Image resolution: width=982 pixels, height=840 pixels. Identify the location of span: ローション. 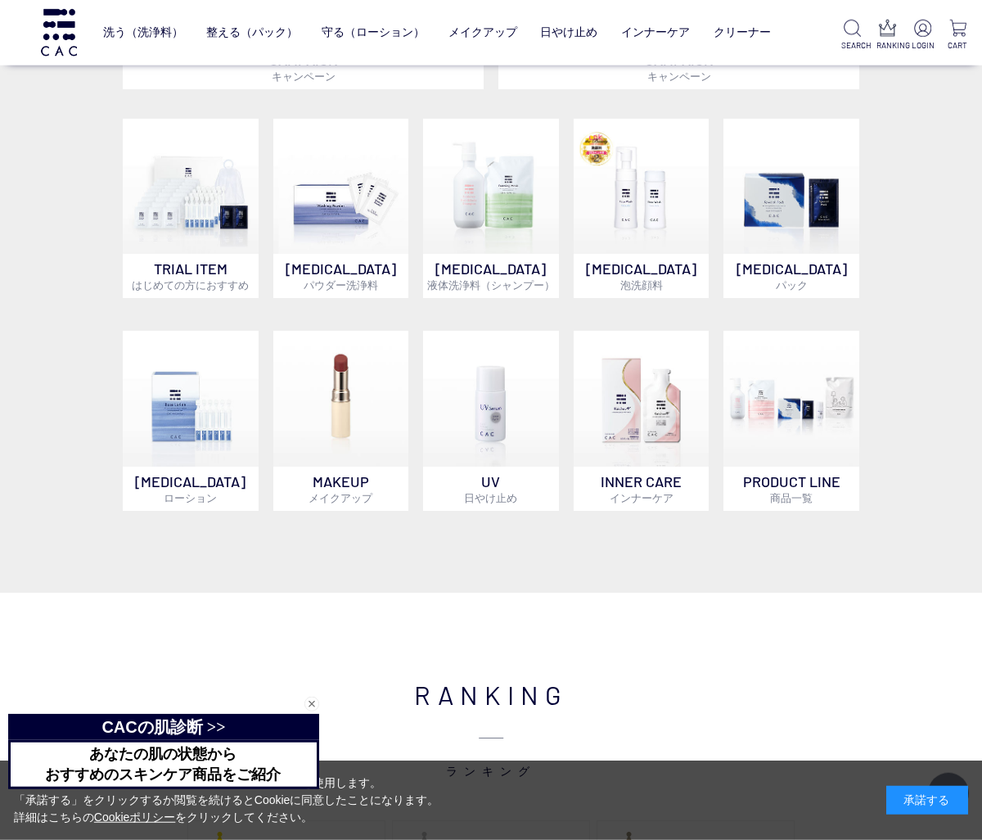
(190, 498).